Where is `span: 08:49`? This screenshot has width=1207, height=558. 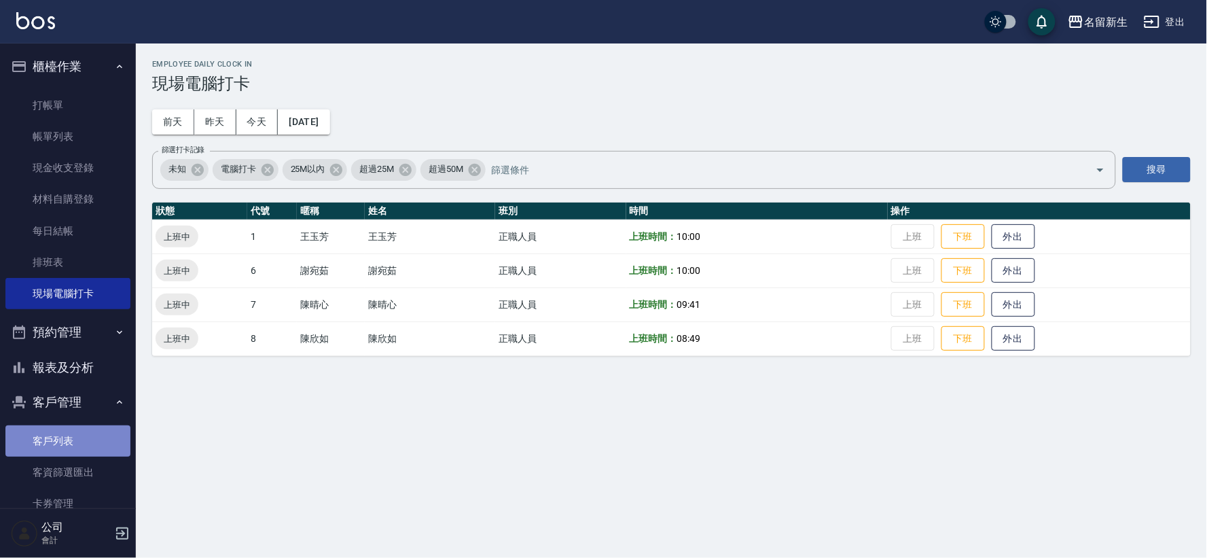 span: 08:49 is located at coordinates (688, 338).